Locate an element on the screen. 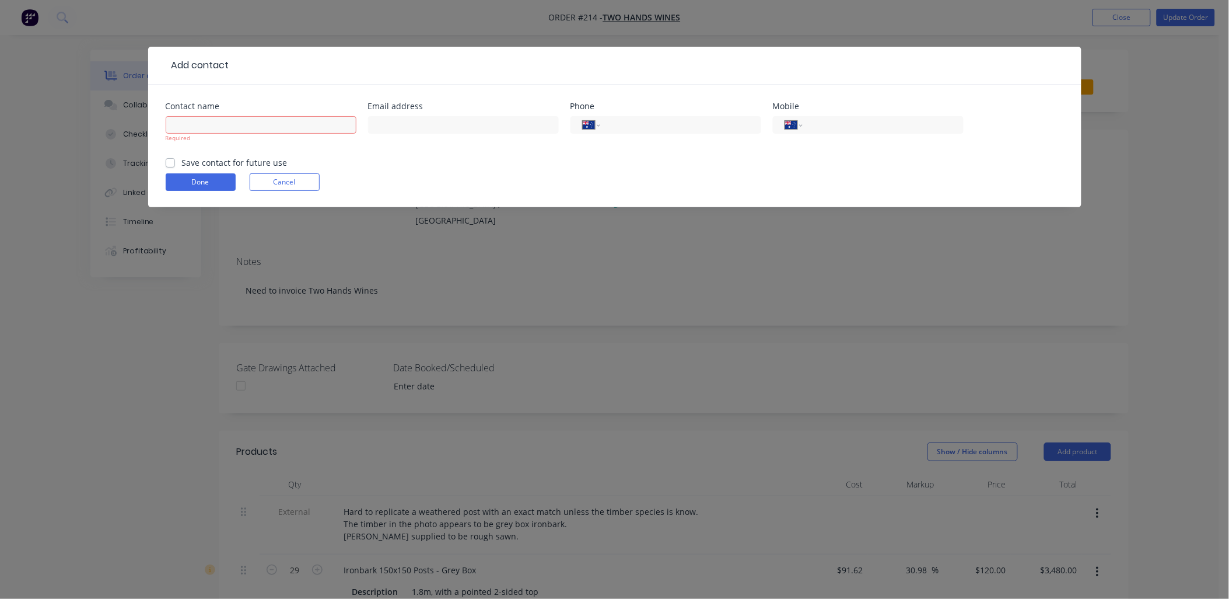 The width and height of the screenshot is (1229, 599). button: Done is located at coordinates (201, 182).